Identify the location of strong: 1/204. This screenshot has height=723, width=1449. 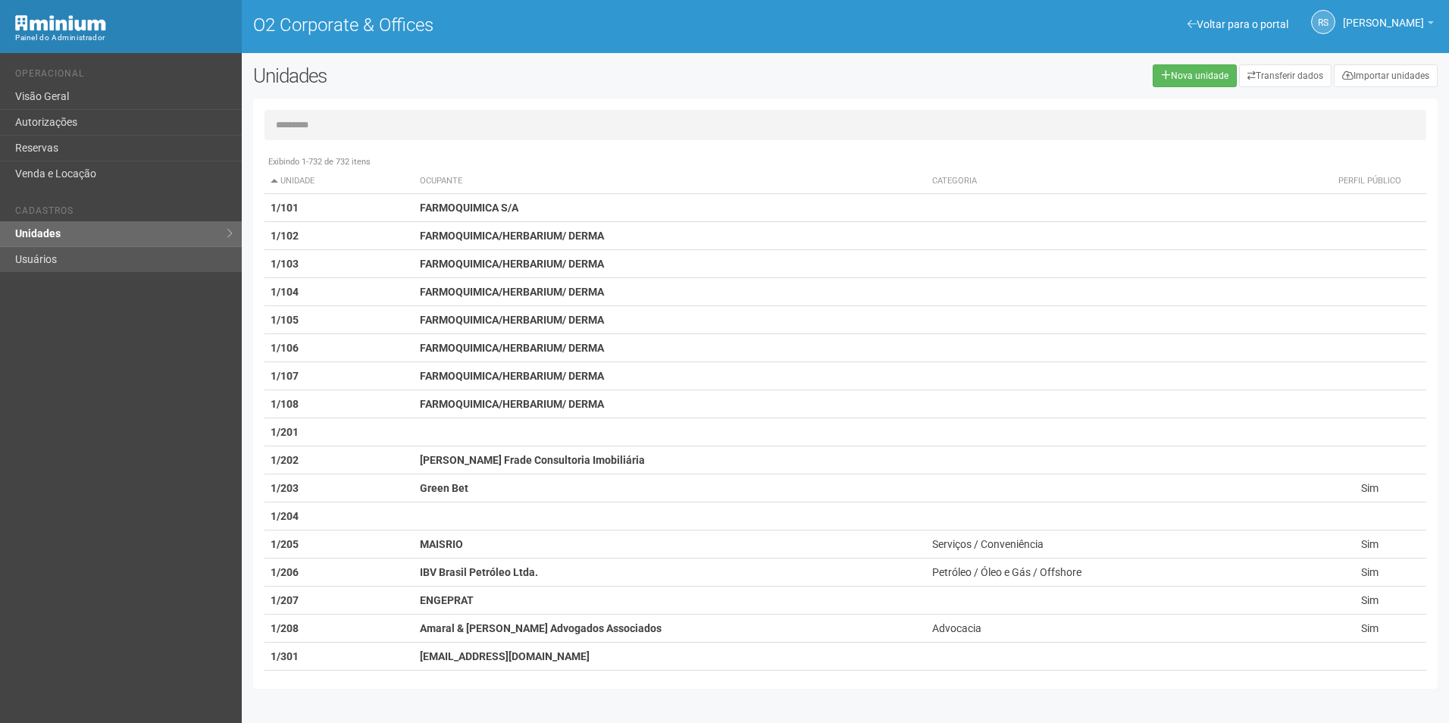
(284, 516).